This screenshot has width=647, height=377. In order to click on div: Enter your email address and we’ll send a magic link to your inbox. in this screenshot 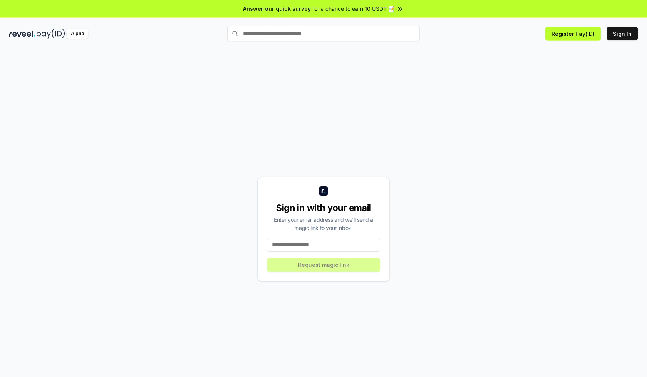, I will do `click(323, 224)`.